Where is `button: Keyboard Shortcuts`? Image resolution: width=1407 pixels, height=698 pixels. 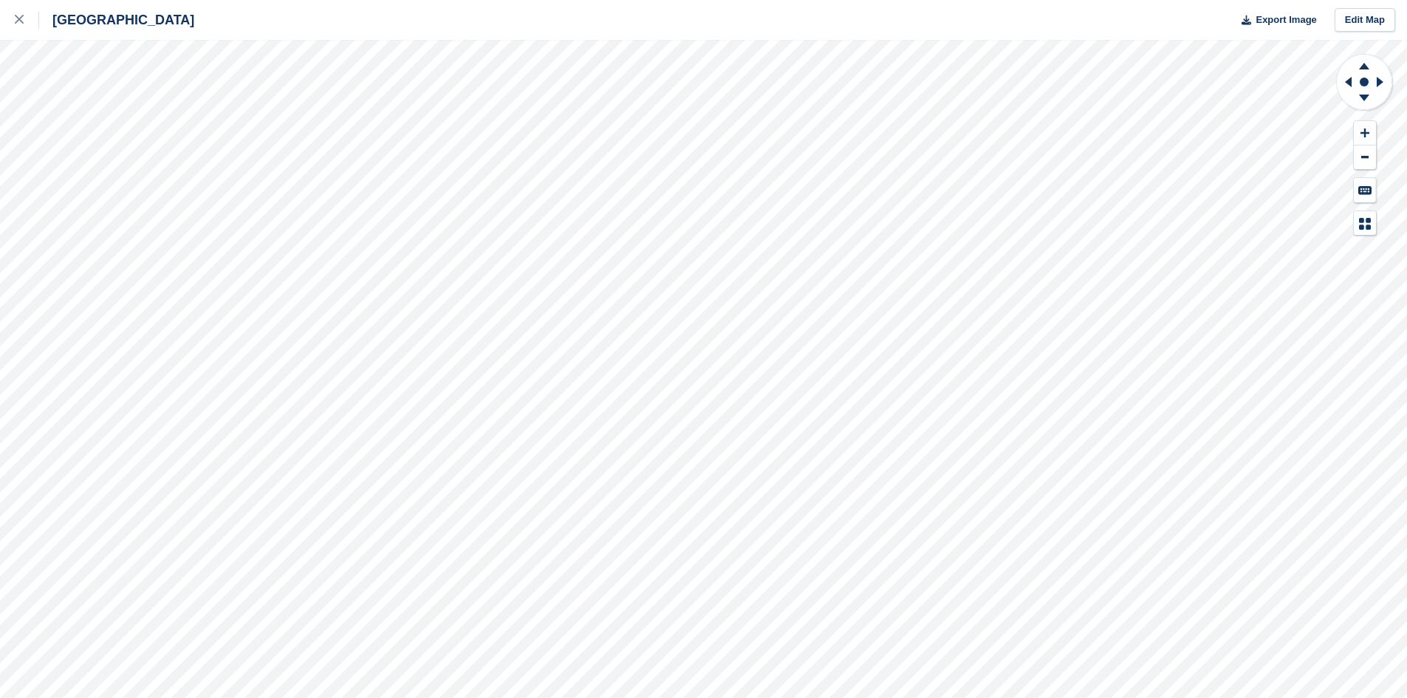
button: Keyboard Shortcuts is located at coordinates (1365, 190).